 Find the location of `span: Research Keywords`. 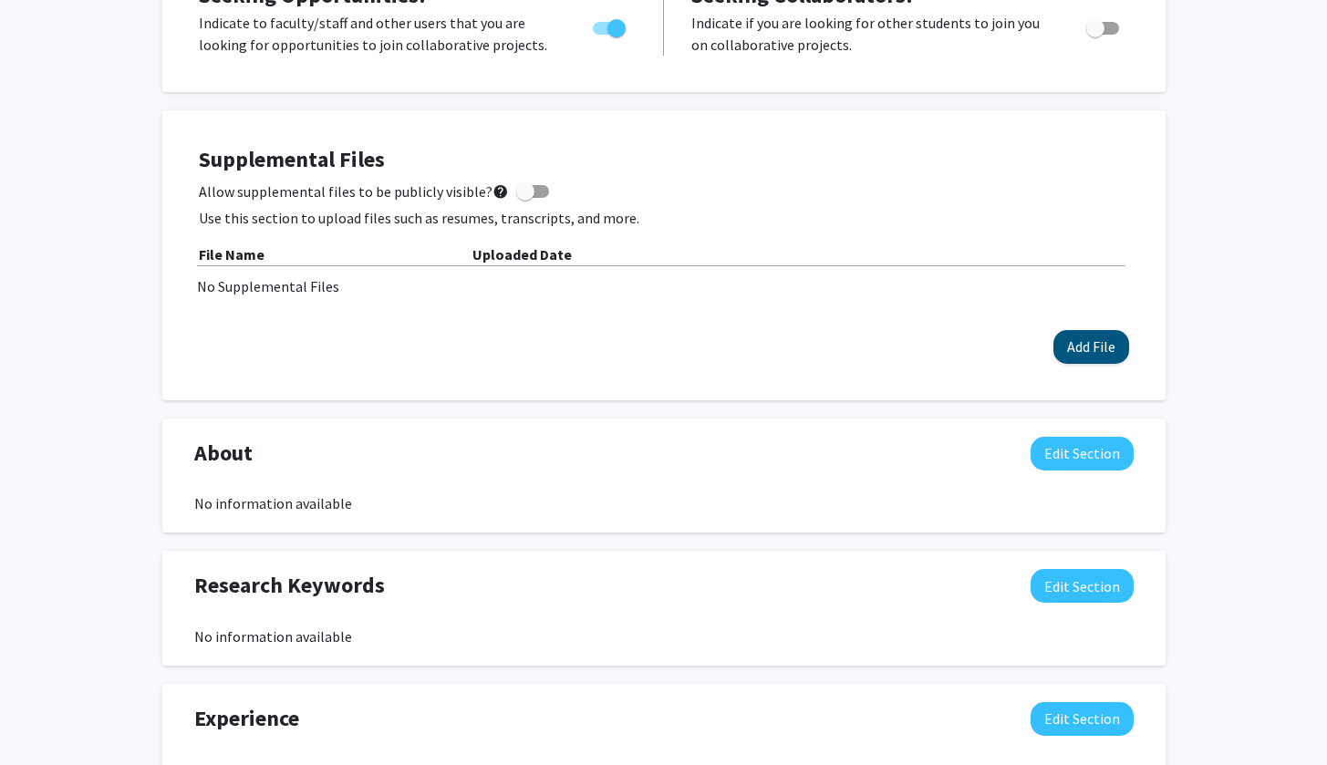

span: Research Keywords is located at coordinates (289, 585).